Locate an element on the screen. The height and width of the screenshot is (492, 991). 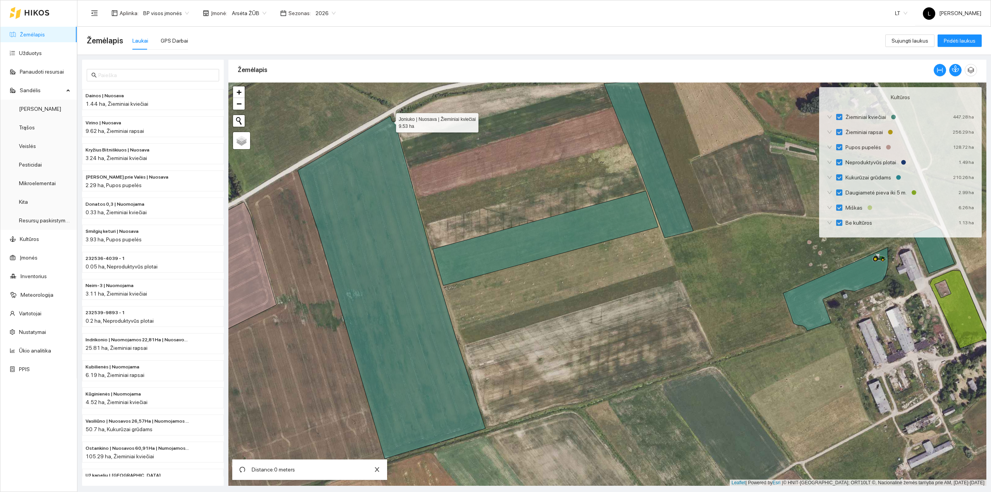
span: Sandėlis is located at coordinates (42, 90).